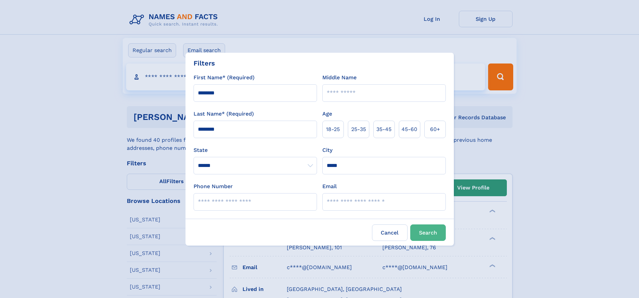 This screenshot has width=639, height=298. I want to click on label: City, so click(327, 150).